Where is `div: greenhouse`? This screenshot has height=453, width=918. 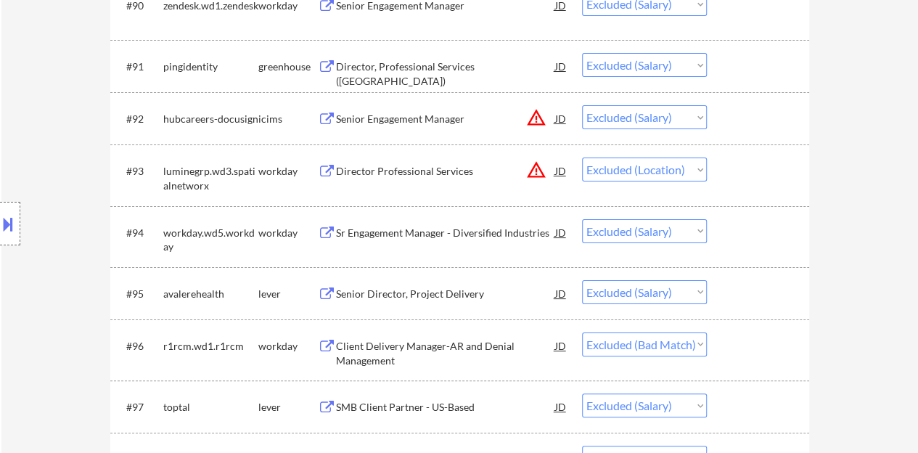 div: greenhouse is located at coordinates (288, 67).